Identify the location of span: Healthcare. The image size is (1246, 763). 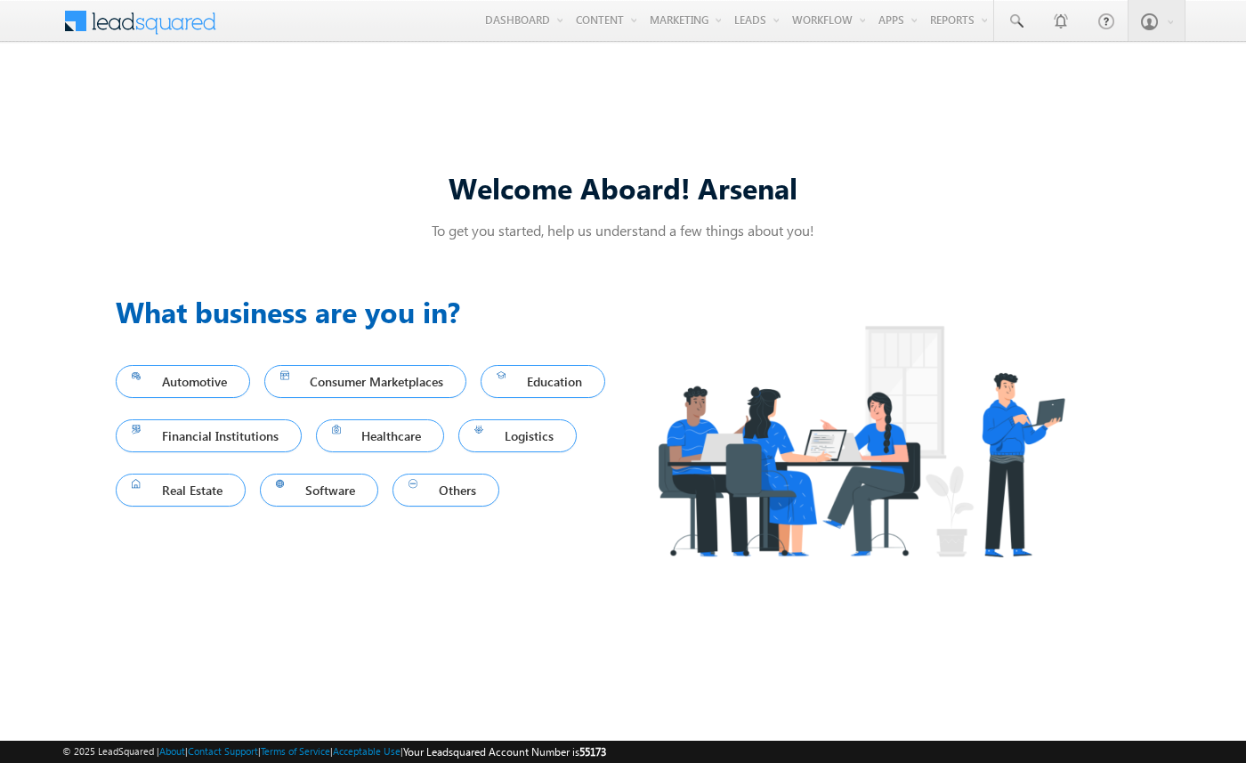
(380, 435).